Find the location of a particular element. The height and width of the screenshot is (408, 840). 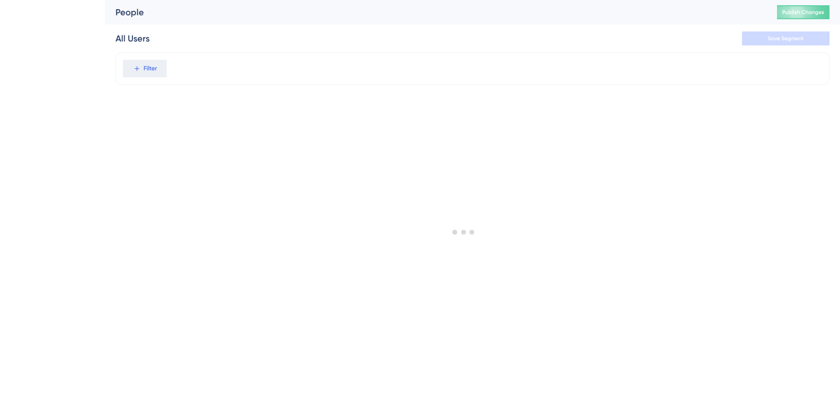

div: People is located at coordinates (435, 12).